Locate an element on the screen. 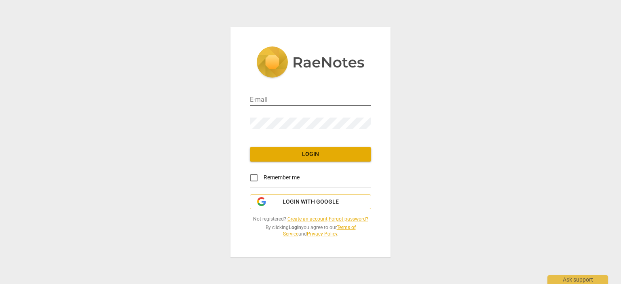  a: Create an account is located at coordinates (307, 219).